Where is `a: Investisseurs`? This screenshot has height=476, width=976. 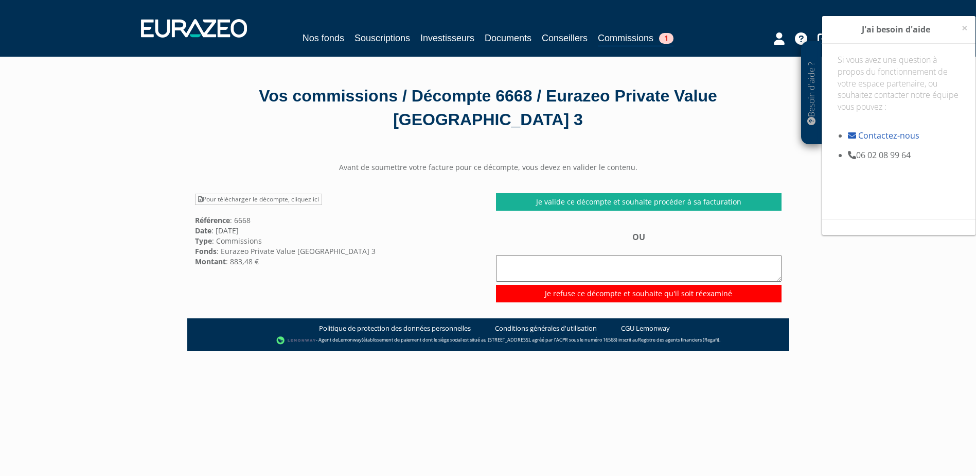 a: Investisseurs is located at coordinates (447, 38).